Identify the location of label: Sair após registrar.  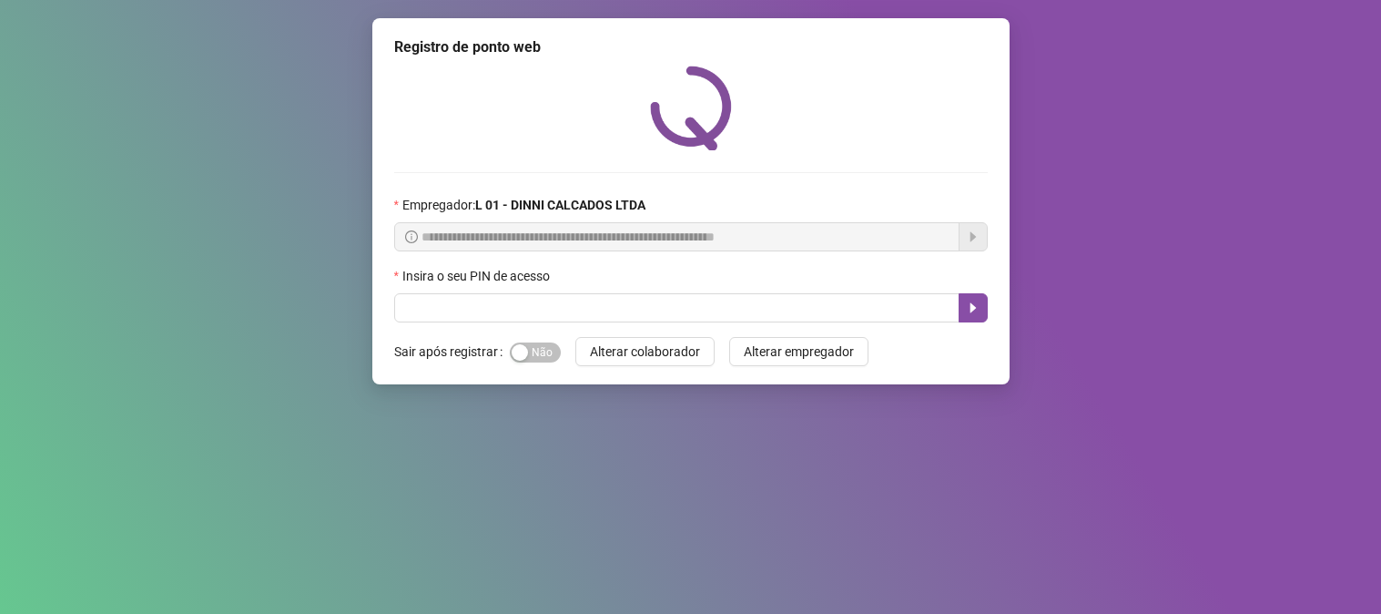
(452, 351).